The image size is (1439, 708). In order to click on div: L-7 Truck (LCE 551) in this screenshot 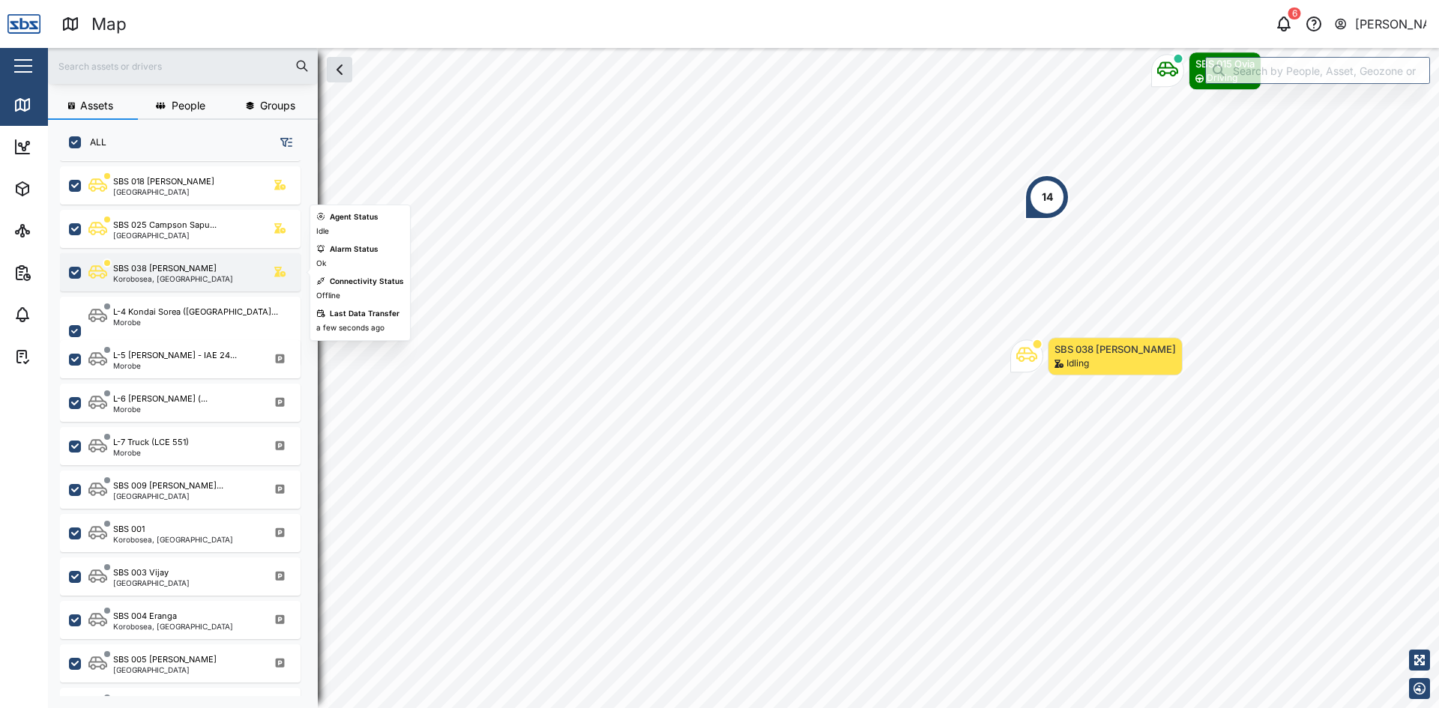, I will do `click(151, 442)`.